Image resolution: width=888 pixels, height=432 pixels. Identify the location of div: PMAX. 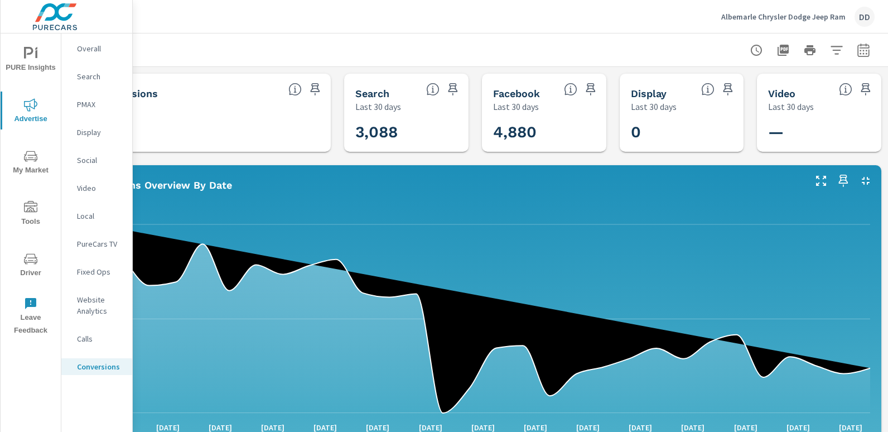
(96, 104).